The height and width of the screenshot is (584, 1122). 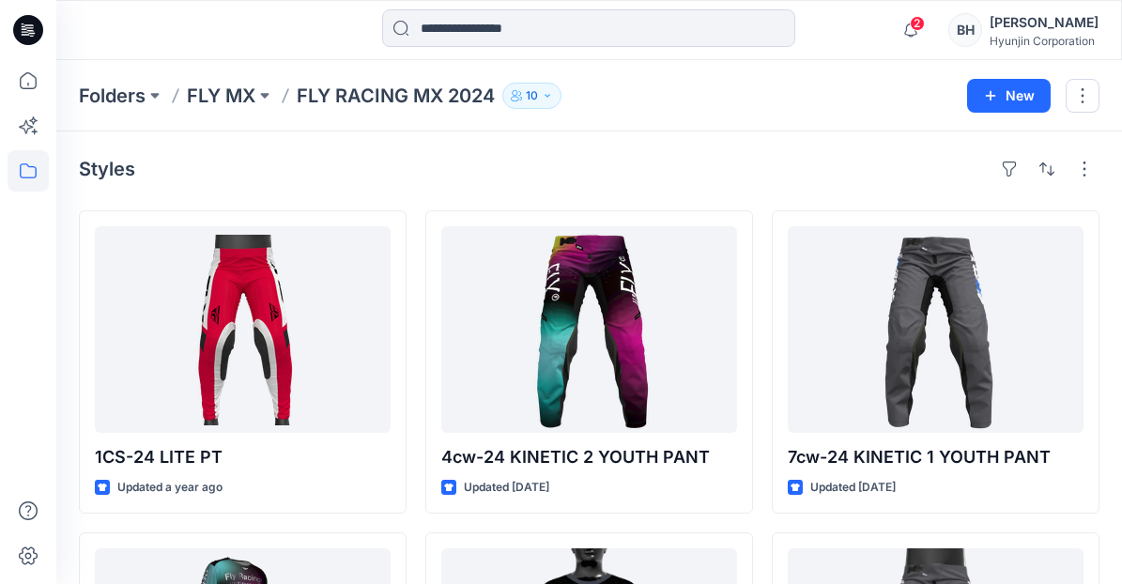 What do you see at coordinates (1044, 40) in the screenshot?
I see `div: Hyunjin Corporation` at bounding box center [1044, 40].